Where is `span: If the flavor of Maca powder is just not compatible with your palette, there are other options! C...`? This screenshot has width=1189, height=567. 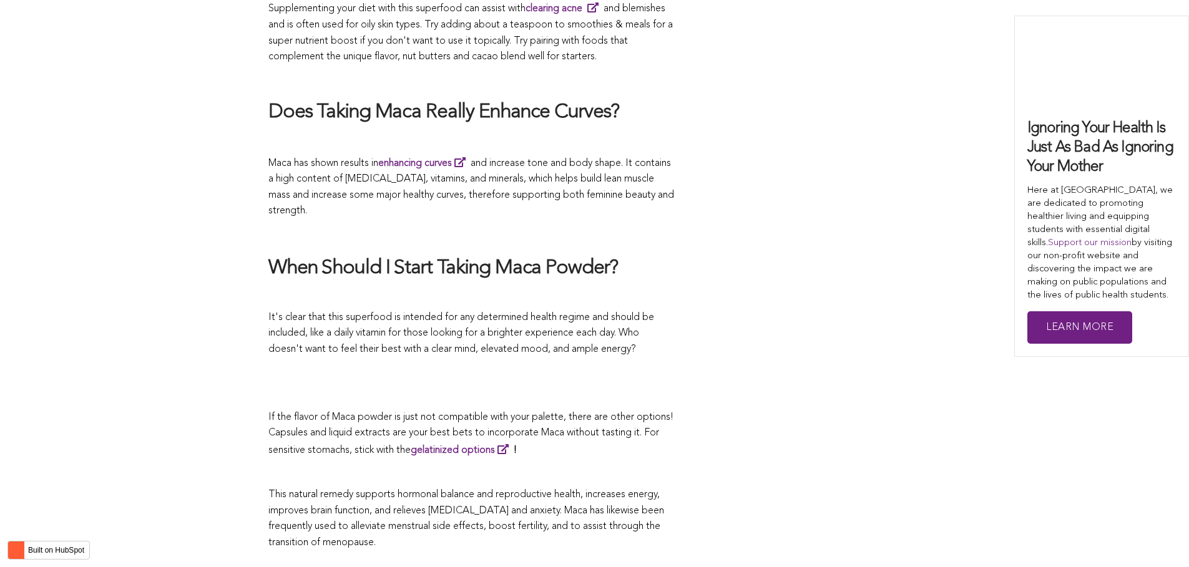 span: If the flavor of Maca powder is just not compatible with your palette, there are other options! C... is located at coordinates (471, 434).